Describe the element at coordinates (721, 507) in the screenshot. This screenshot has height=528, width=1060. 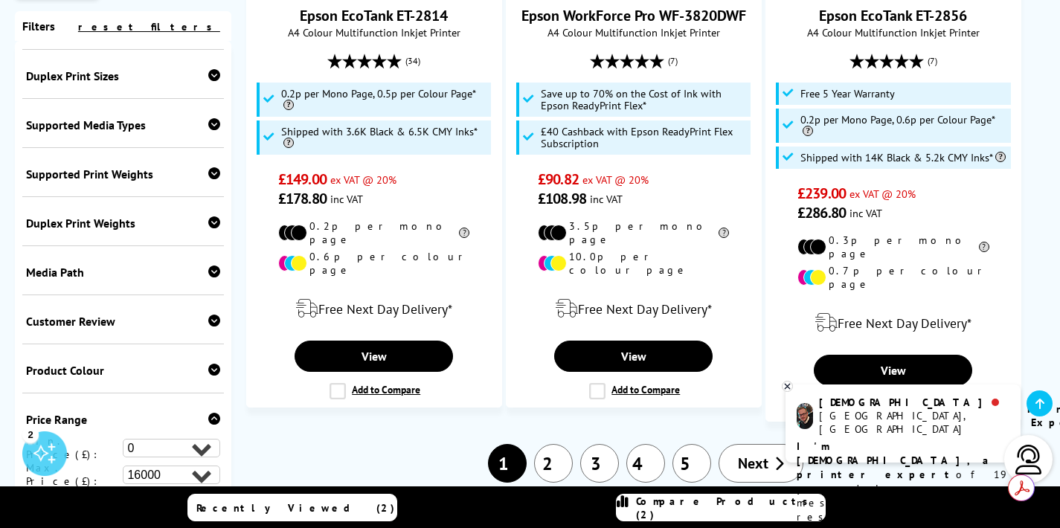
I see `a: Compare Products (2)` at that location.